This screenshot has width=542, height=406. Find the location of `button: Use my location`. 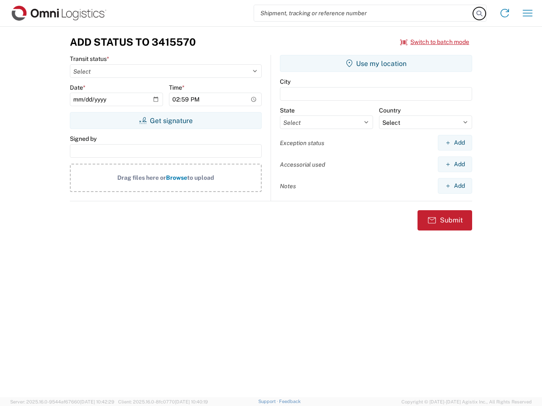

button: Use my location is located at coordinates (376, 63).